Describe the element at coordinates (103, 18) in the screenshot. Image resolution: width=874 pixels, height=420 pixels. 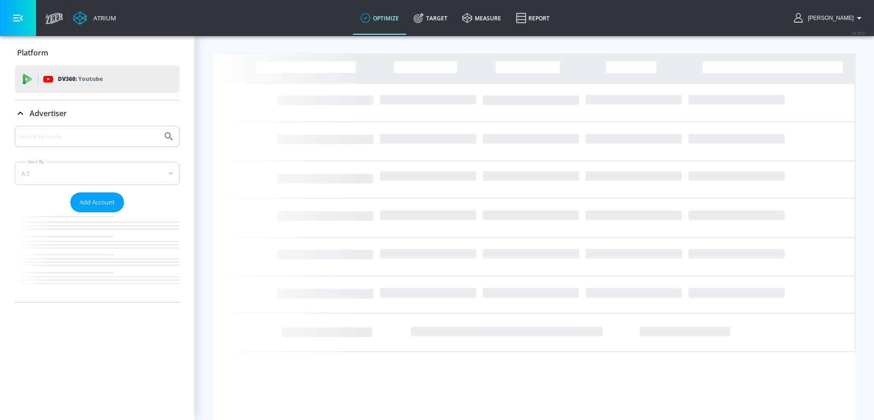
I see `div: Atrium` at that location.